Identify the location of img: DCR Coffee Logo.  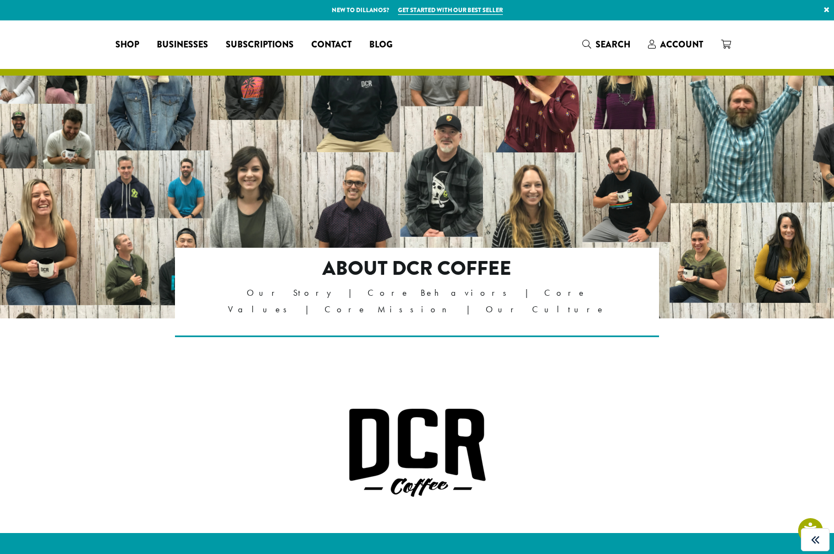
(417, 453).